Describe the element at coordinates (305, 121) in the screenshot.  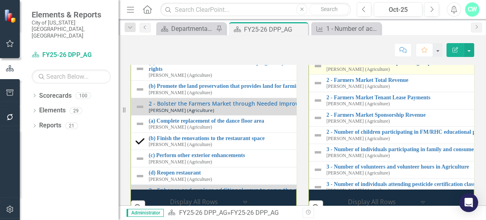
I see `a: (a) Complete replacement of the dance floor area` at that location.